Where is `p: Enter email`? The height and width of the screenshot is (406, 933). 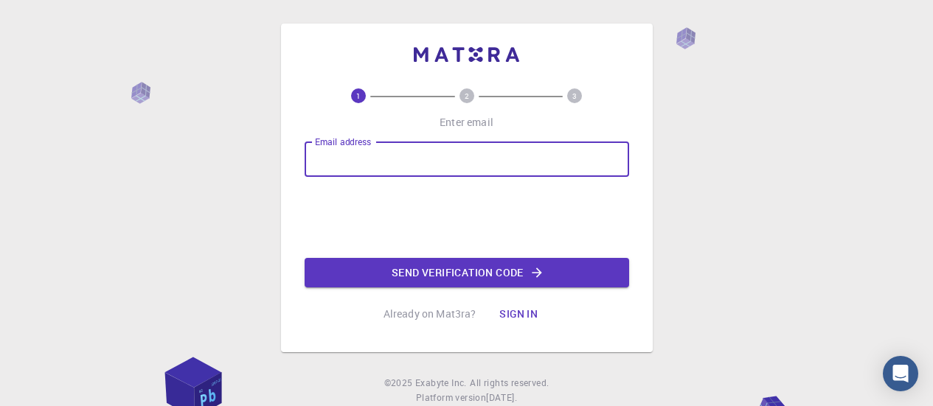 p: Enter email is located at coordinates (466, 122).